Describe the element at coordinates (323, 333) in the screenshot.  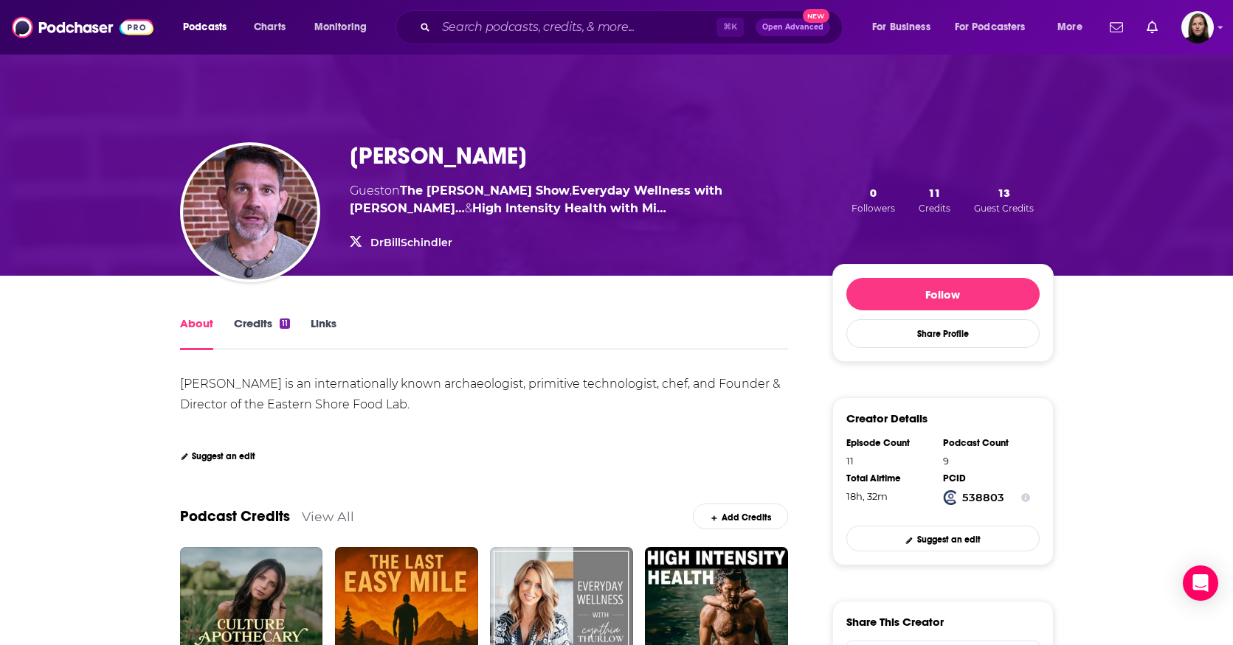
I see `a: Links` at that location.